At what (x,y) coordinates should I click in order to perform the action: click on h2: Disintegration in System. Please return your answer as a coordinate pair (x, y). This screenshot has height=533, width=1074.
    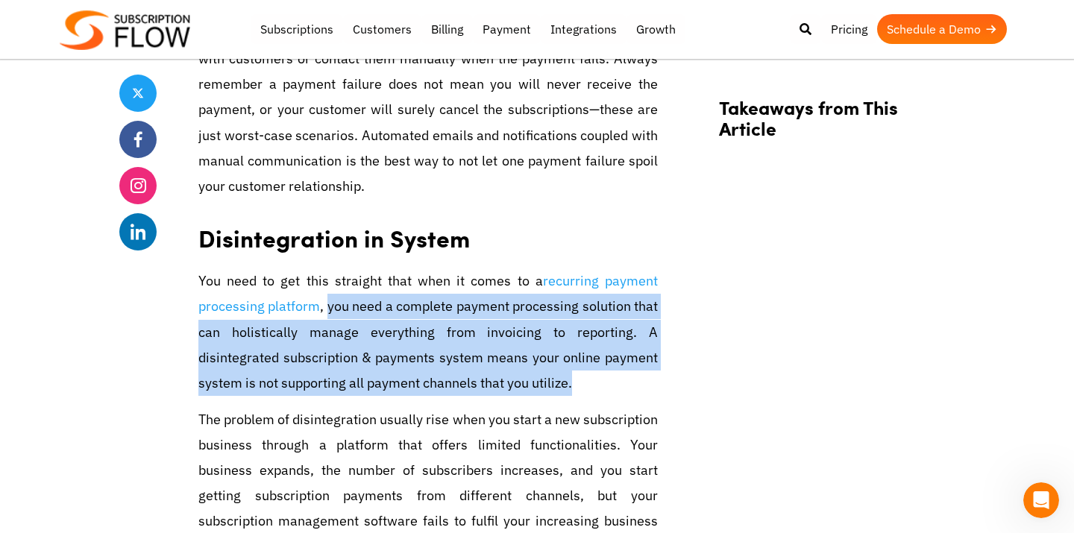
    Looking at the image, I should click on (428, 233).